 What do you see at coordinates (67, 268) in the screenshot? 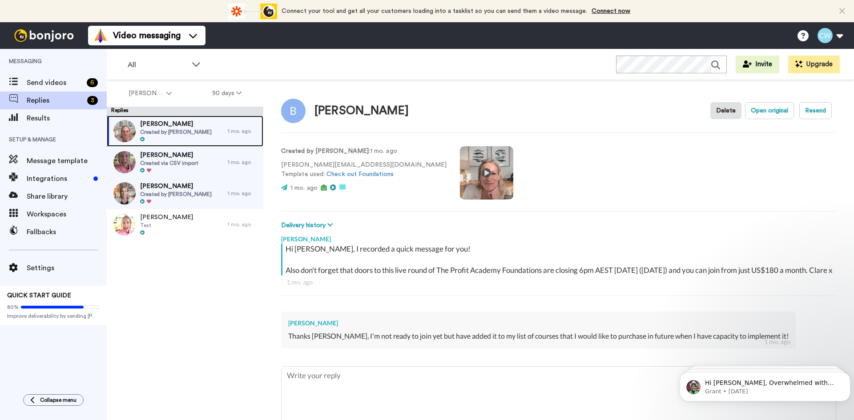
I see `span: Settings` at bounding box center [67, 268].